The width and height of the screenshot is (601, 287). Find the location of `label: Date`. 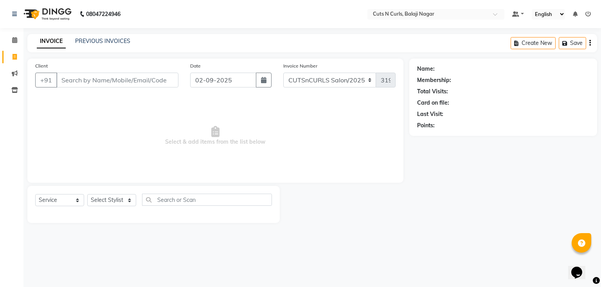

label: Date is located at coordinates (195, 66).